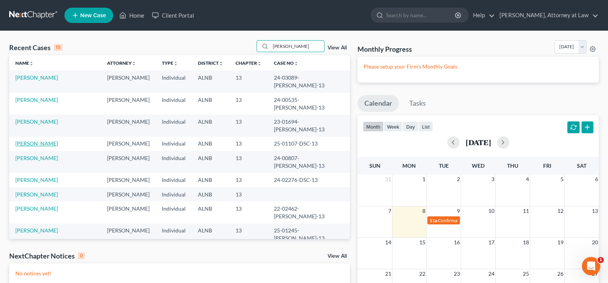  I want to click on span: 20, so click(595, 243).